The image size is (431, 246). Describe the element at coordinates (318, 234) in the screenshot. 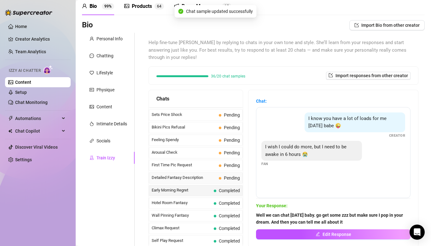

I see `span: edit` at that location.